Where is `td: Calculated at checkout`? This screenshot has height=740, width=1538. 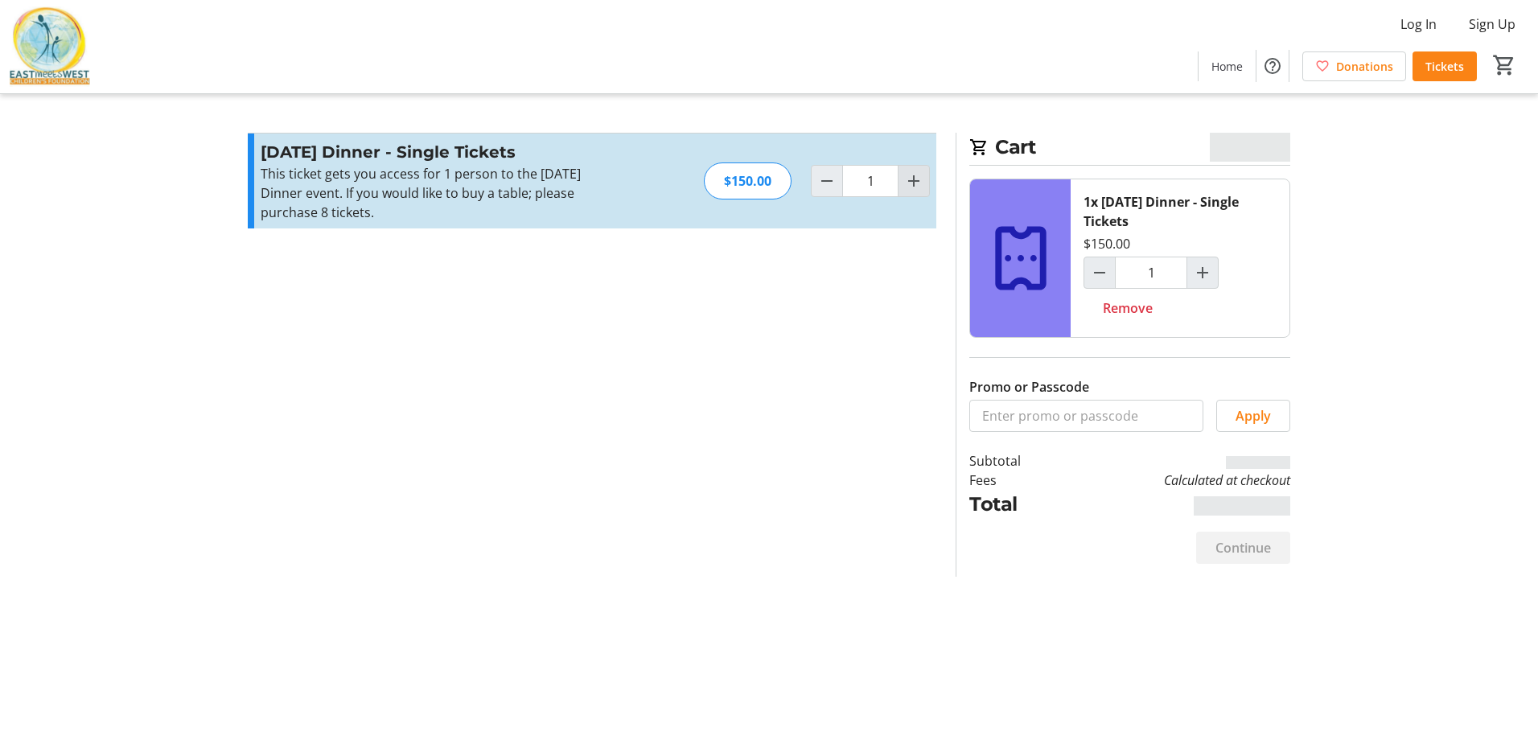
td: Calculated at checkout is located at coordinates (1176, 480).